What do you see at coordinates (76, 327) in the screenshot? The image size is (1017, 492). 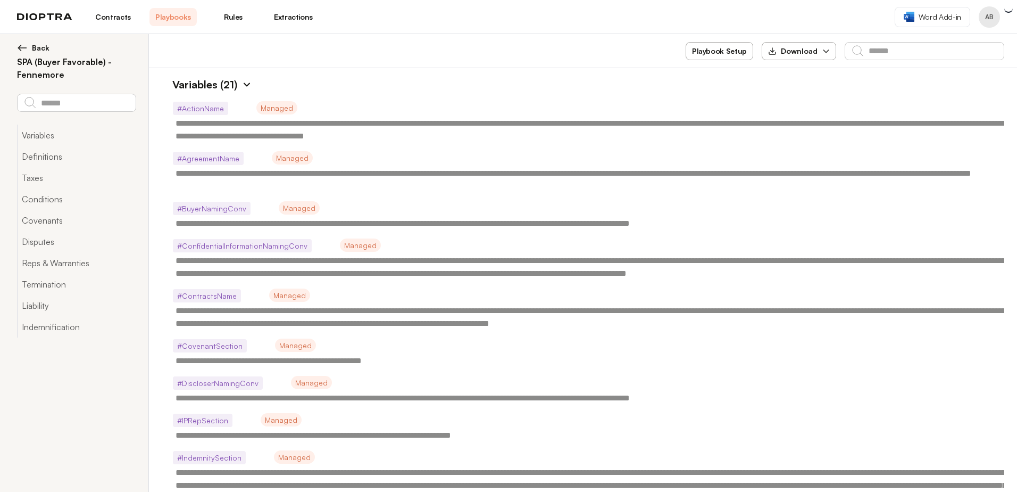 I see `button: Indemnification` at bounding box center [76, 327].